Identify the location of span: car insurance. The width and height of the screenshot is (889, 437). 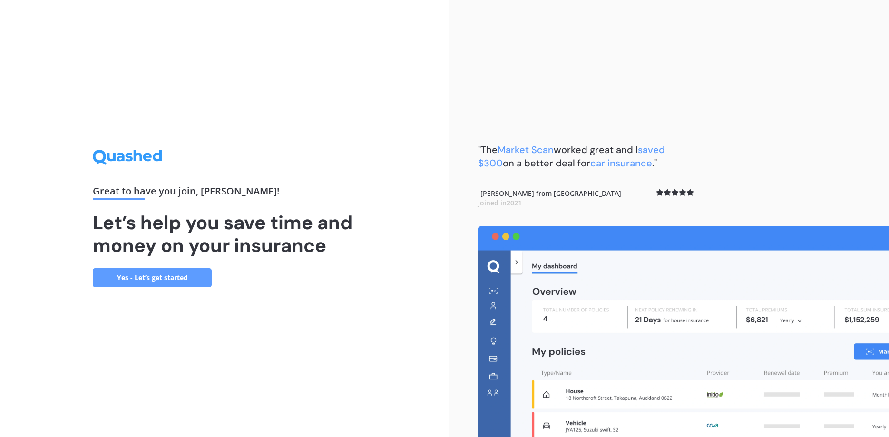
(621, 163).